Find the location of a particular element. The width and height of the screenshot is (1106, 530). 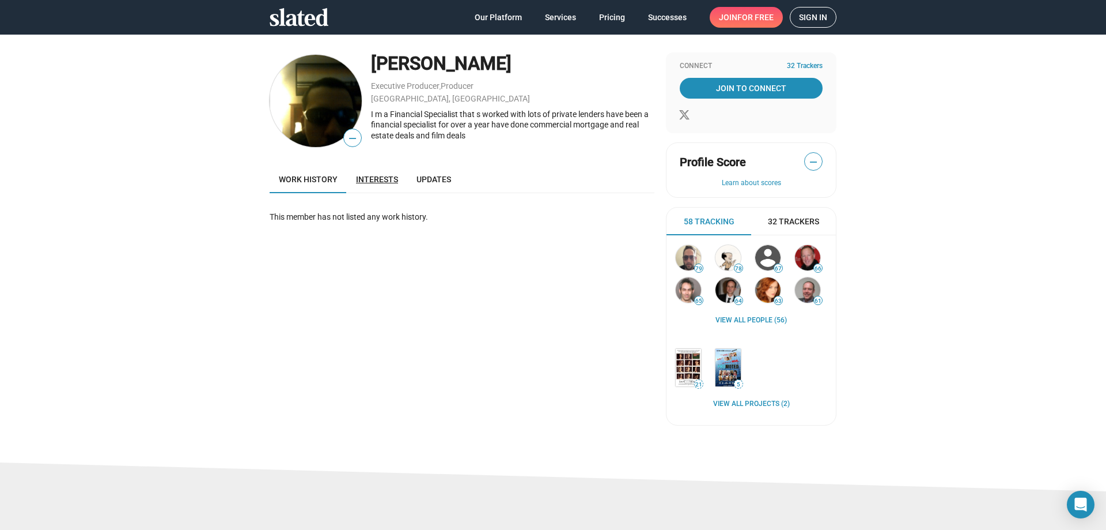

img: Bradford Lewis is located at coordinates (728, 258).